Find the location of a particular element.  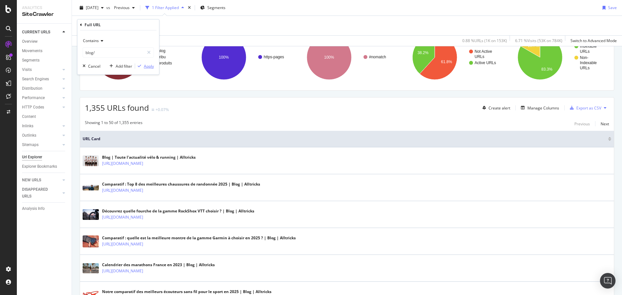

span: Segments is located at coordinates (217, 7).